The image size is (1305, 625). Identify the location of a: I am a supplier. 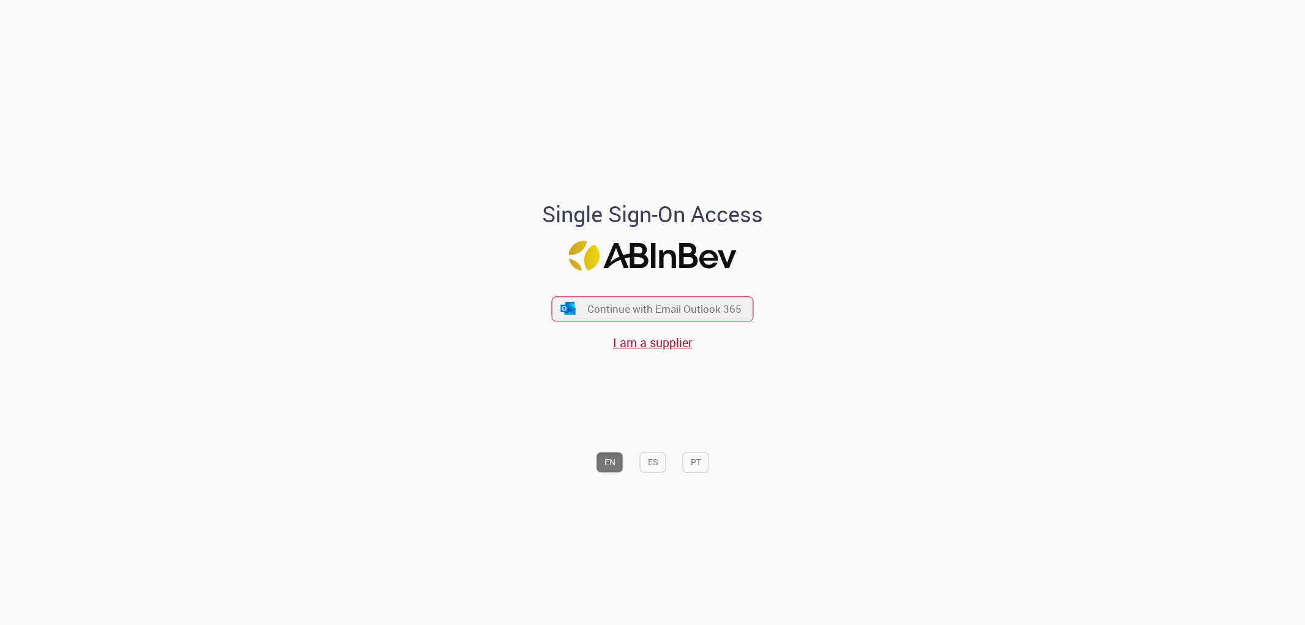
(653, 342).